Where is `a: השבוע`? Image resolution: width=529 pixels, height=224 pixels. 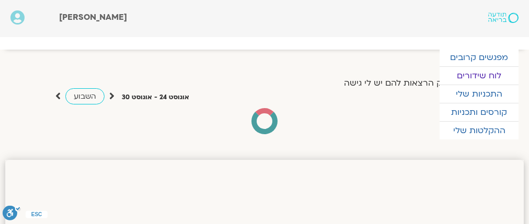 a: השבוע is located at coordinates (85, 96).